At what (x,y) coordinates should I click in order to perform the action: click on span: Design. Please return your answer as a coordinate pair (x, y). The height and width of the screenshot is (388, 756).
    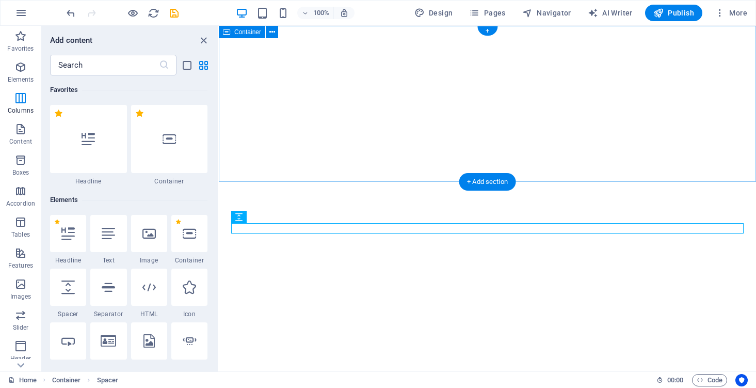
    Looking at the image, I should click on (433, 13).